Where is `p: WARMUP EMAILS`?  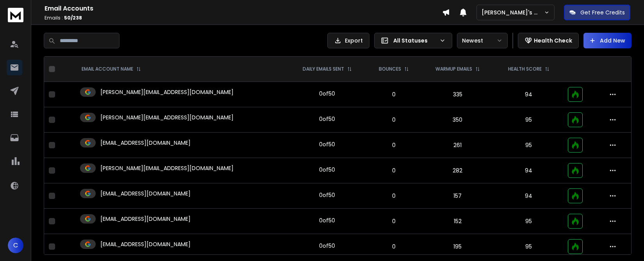
p: WARMUP EMAILS is located at coordinates (454, 69).